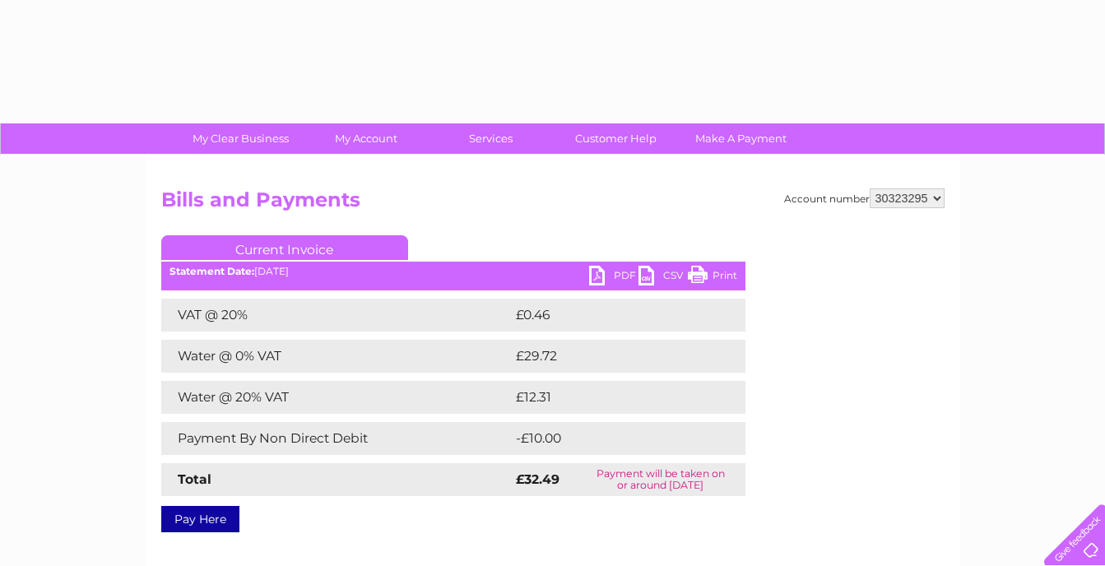 The width and height of the screenshot is (1105, 566). What do you see at coordinates (553, 204) in the screenshot?
I see `h2: Bills and Payments` at bounding box center [553, 204].